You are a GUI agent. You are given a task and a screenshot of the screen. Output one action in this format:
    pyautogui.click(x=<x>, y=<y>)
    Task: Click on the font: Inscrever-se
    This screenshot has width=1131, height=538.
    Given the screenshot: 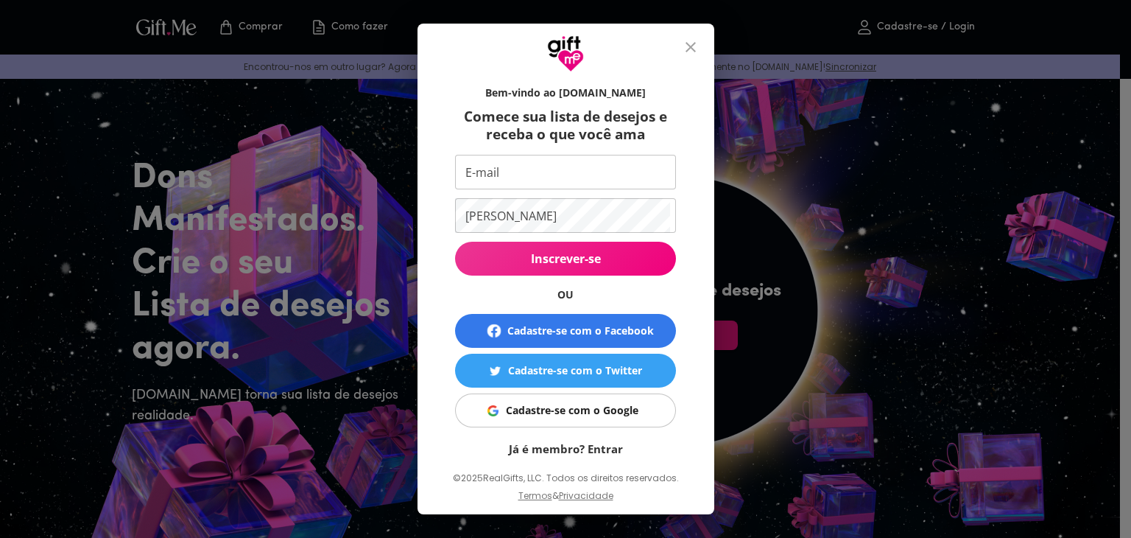 What is the action you would take?
    pyautogui.click(x=566, y=259)
    